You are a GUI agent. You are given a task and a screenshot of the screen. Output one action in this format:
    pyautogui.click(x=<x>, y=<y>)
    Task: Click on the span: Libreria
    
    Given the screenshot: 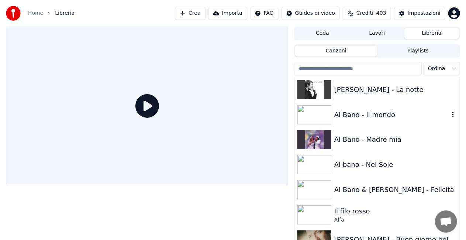 What is the action you would take?
    pyautogui.click(x=65, y=13)
    